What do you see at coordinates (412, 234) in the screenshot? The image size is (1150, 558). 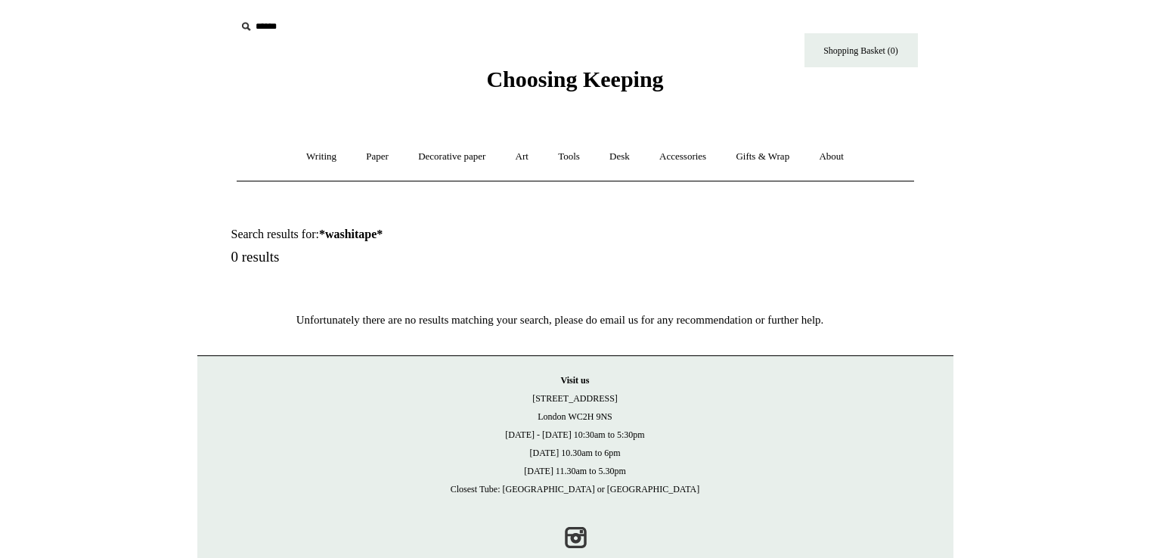 I see `h1: Search results for:` at bounding box center [412, 234].